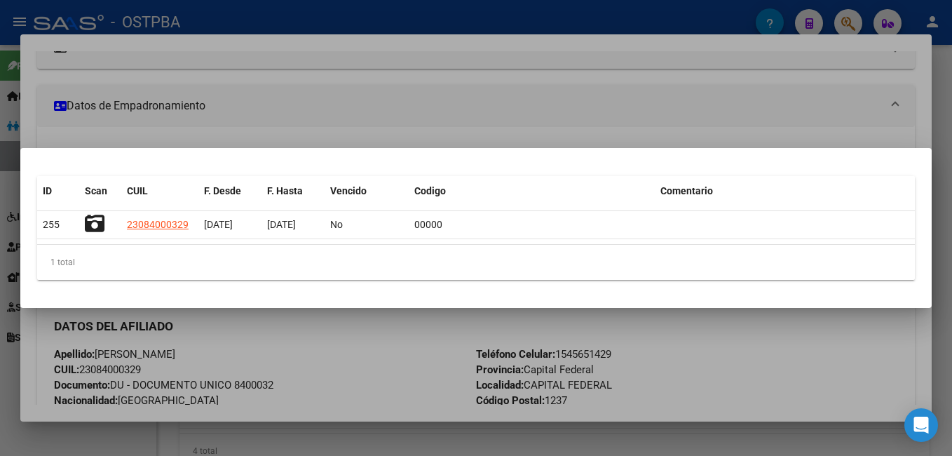  Describe the element at coordinates (51, 224) in the screenshot. I see `span: 255` at that location.